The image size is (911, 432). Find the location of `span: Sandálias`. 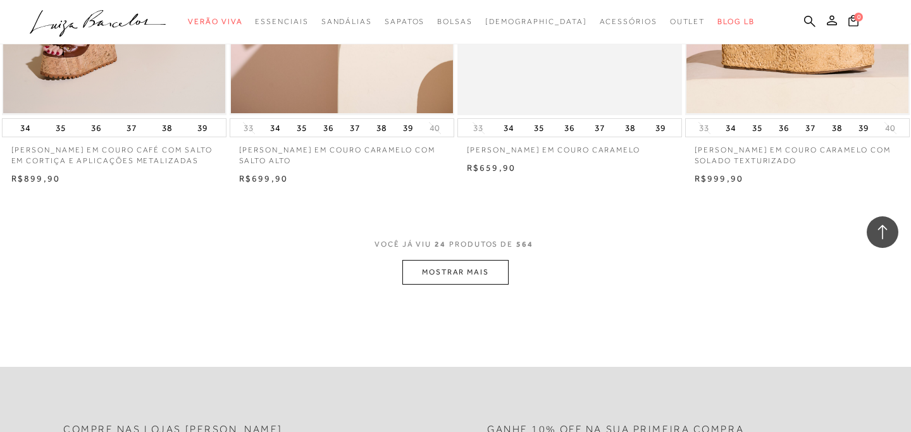

span: Sandálias is located at coordinates (347, 22).